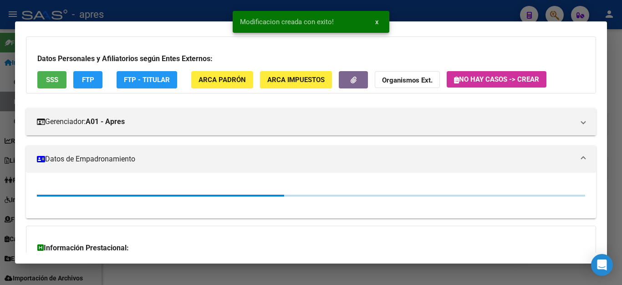 This screenshot has height=285, width=622. What do you see at coordinates (296, 79) in the screenshot?
I see `button: ARCA Impuestos` at bounding box center [296, 79].